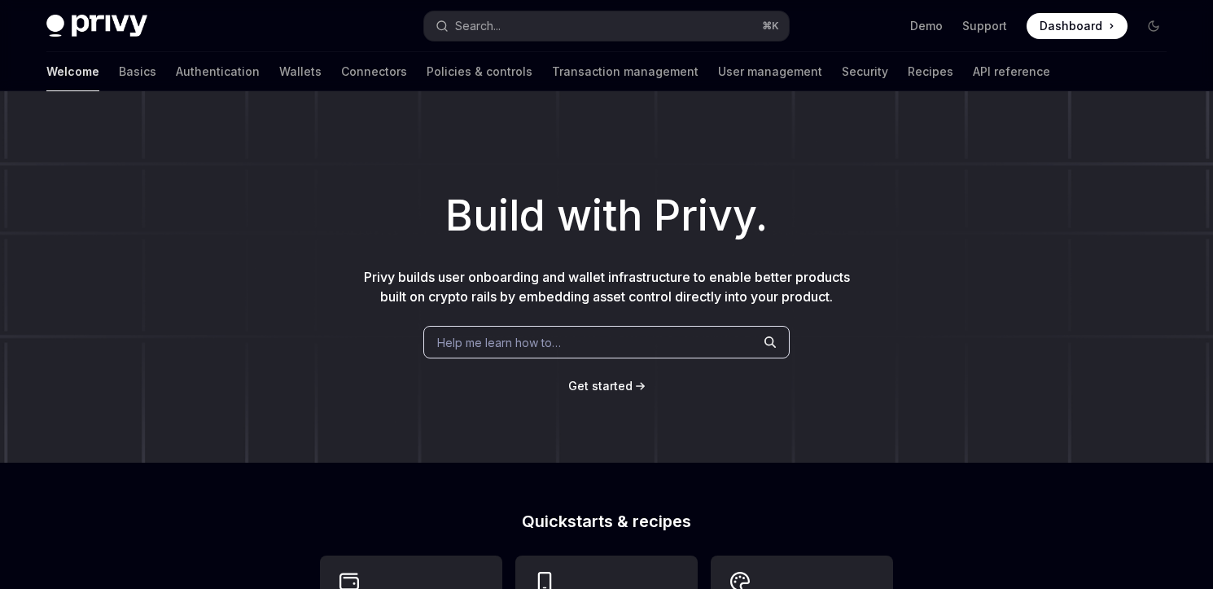 The height and width of the screenshot is (589, 1213). What do you see at coordinates (1011, 72) in the screenshot?
I see `a: API reference` at bounding box center [1011, 72].